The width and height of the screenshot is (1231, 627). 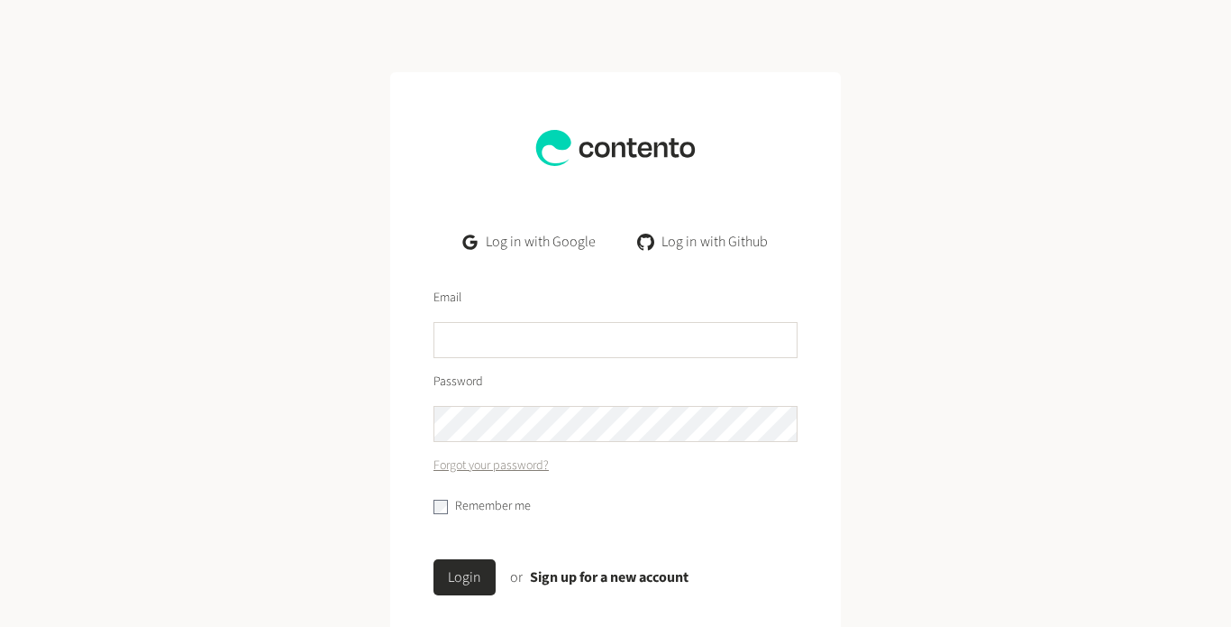 I want to click on span: or, so click(x=517, y=577).